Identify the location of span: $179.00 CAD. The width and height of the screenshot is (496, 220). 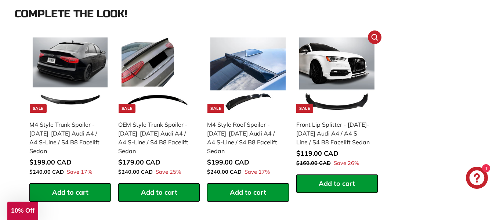
(139, 162).